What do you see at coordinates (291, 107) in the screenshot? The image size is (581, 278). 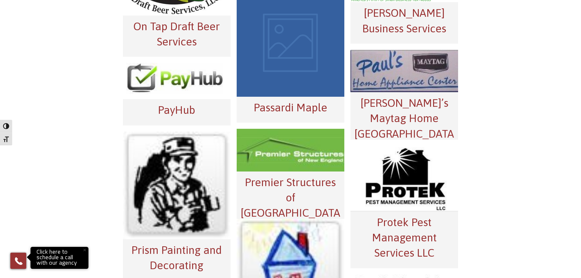 I see `h2: Passardi Maple` at bounding box center [291, 107].